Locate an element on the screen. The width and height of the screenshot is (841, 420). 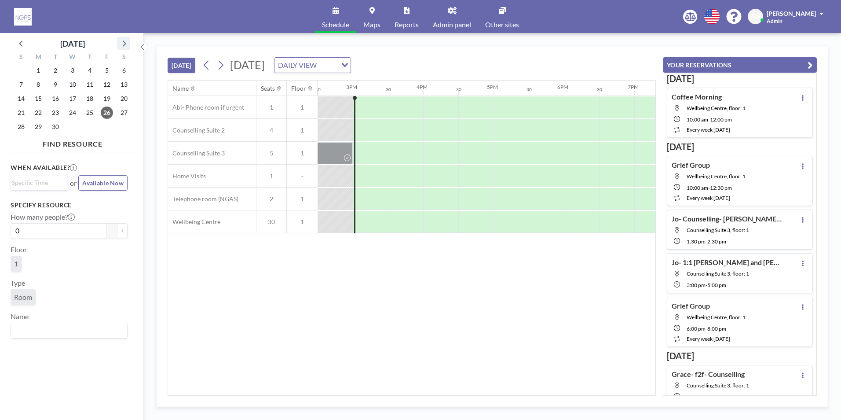
span: Wednesday, September 10, 2025 is located at coordinates (73, 84).